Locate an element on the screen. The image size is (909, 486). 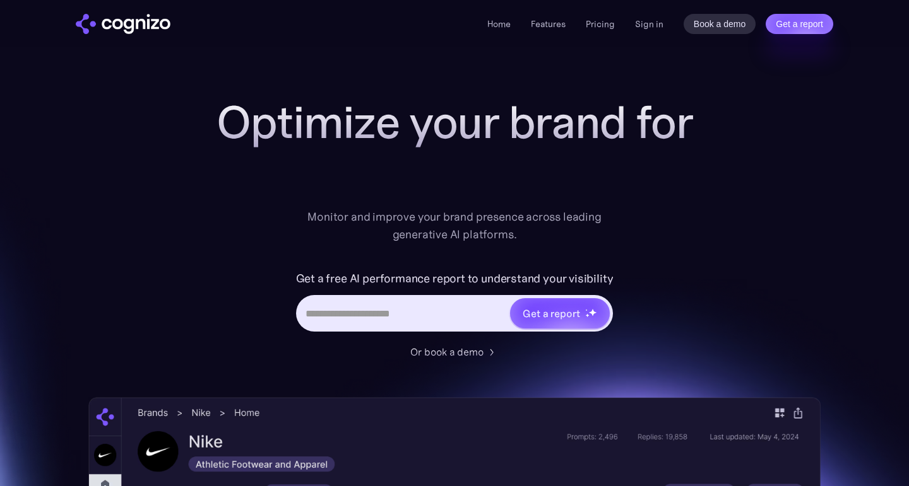
a: Or book a demo is located at coordinates (454, 352).